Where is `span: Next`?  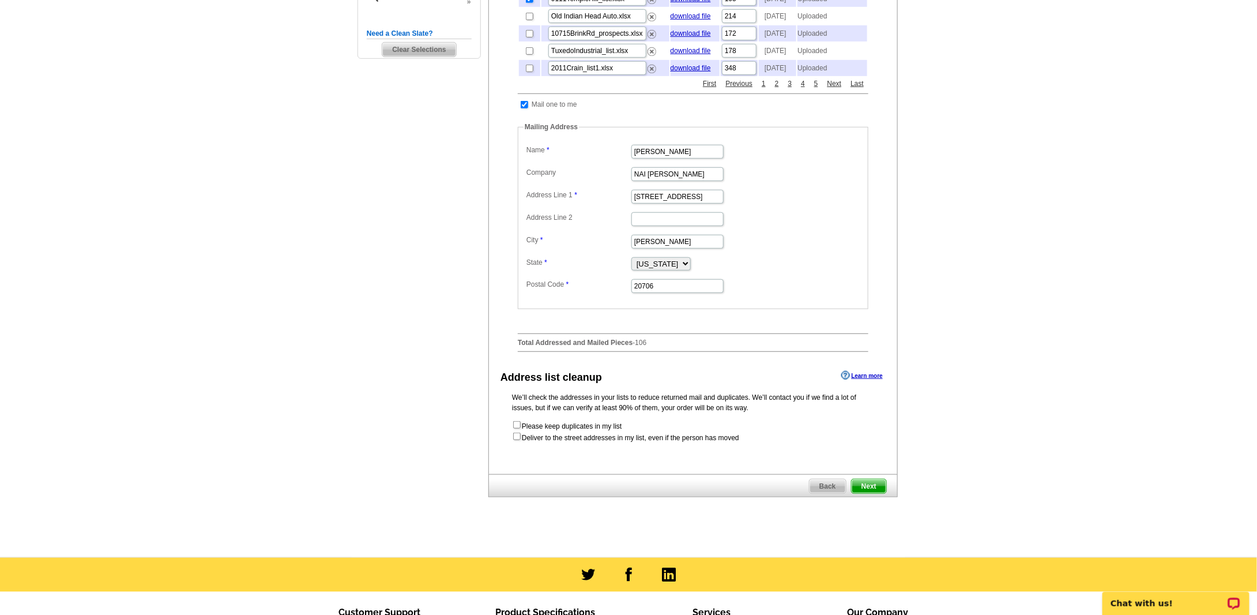
span: Next is located at coordinates (869, 486).